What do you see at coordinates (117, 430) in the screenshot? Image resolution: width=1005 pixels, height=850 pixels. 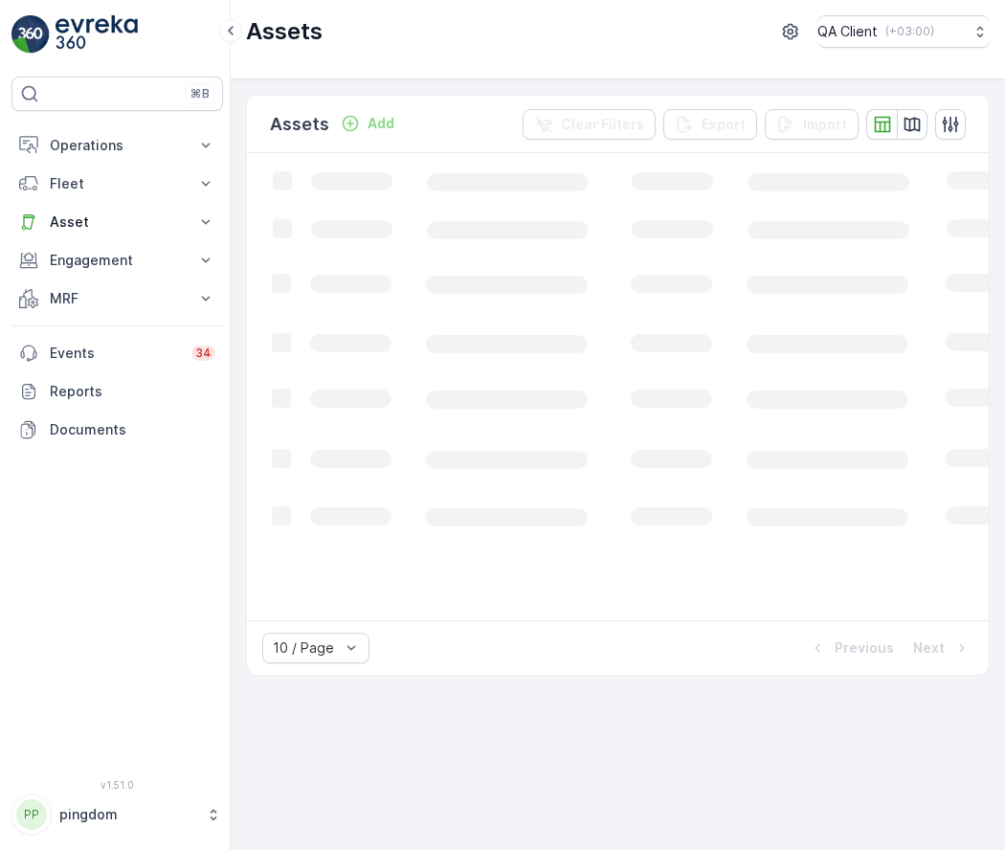 I see `a: Documents` at bounding box center [117, 430].